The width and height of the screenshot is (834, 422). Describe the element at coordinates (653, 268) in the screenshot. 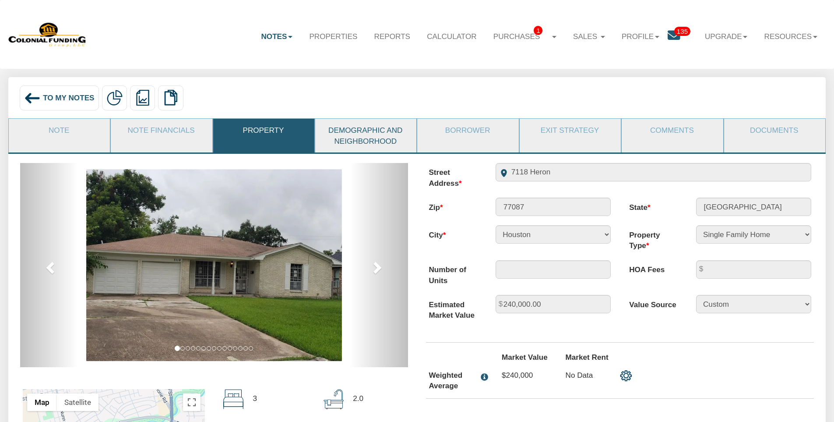

I see `label: HOA Fees` at that location.